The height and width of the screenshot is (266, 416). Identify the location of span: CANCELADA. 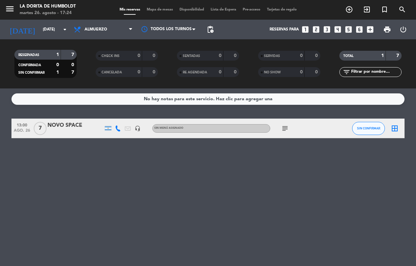
(112, 72).